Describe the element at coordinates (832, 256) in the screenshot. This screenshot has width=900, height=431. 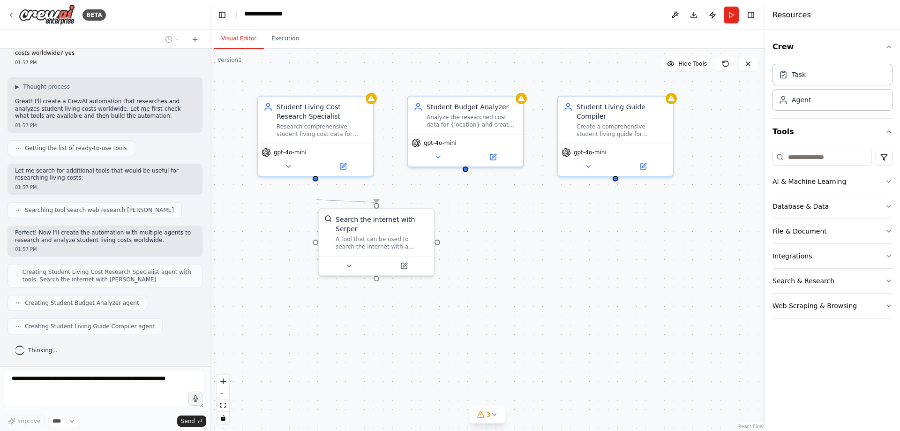
I see `button: Integrations` at that location.